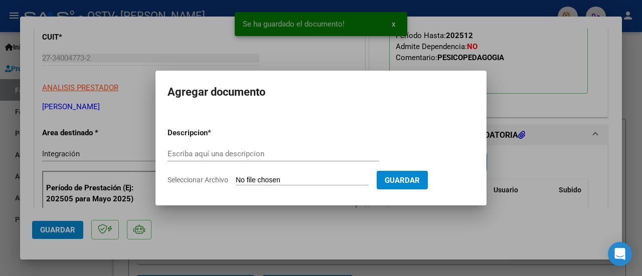 The height and width of the screenshot is (276, 642). Describe the element at coordinates (198, 180) in the screenshot. I see `span: Seleccionar Archivo` at that location.